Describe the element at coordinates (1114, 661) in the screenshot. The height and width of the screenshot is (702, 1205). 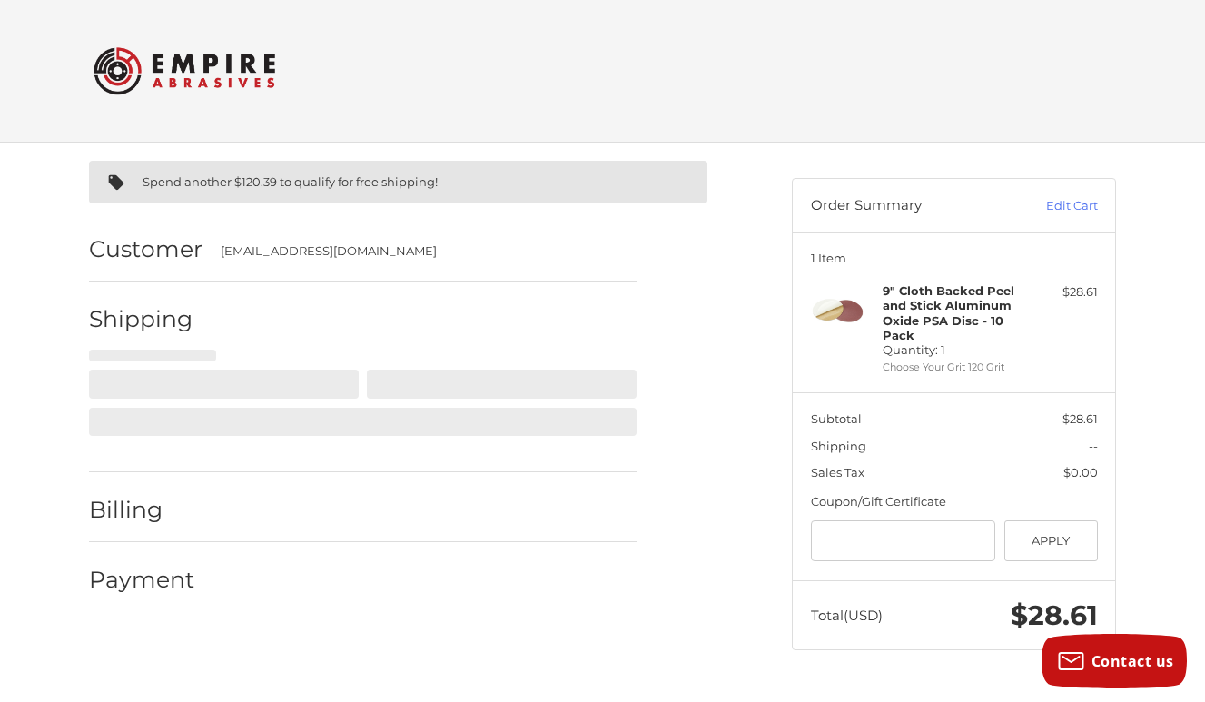
I see `button: Contact us` at that location.